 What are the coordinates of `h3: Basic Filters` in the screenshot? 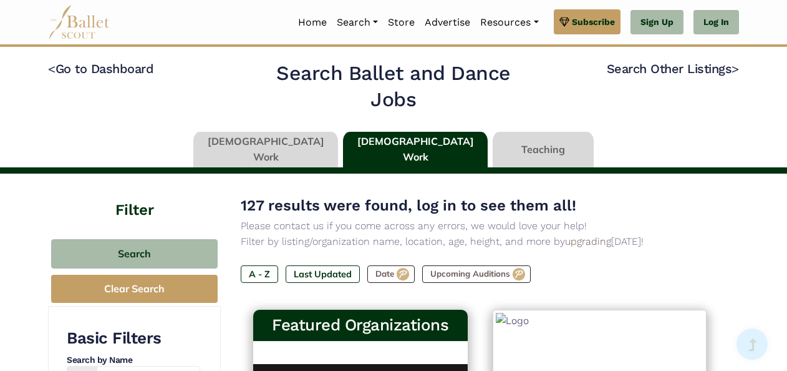 It's located at (134, 338).